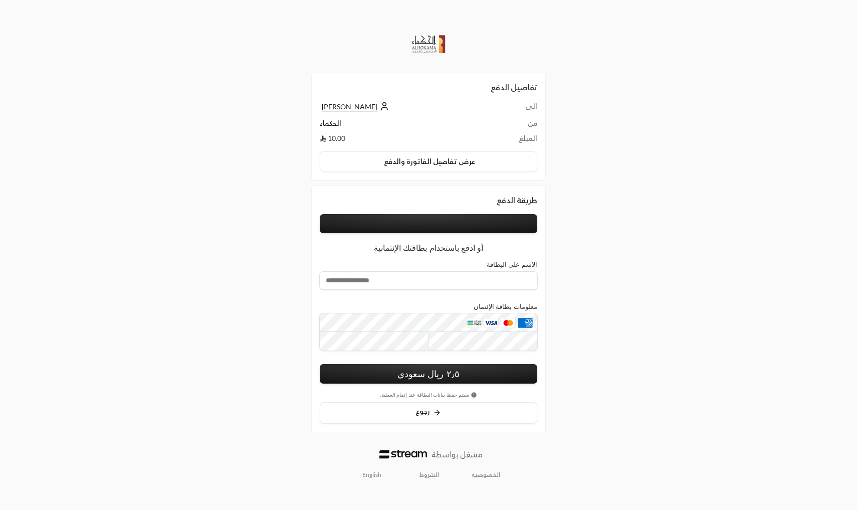 This screenshot has width=857, height=510. Describe the element at coordinates (422, 410) in the screenshot. I see `span: رجوع` at that location.